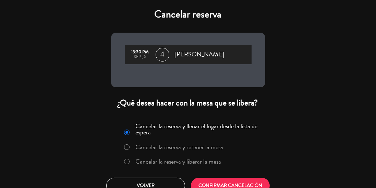 This screenshot has height=188, width=376. Describe the element at coordinates (198, 129) in the screenshot. I see `label: Cancelar la reserva y llenar el lugar desde la lista de espera` at that location.